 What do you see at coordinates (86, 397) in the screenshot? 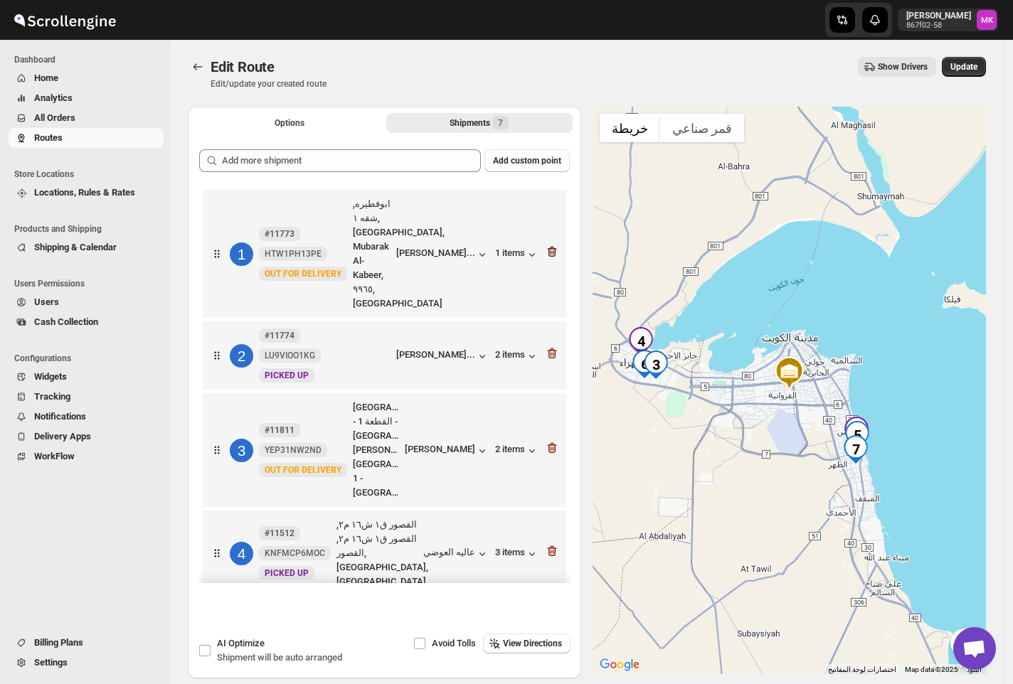
I see `button: Tracking` at bounding box center [86, 397].